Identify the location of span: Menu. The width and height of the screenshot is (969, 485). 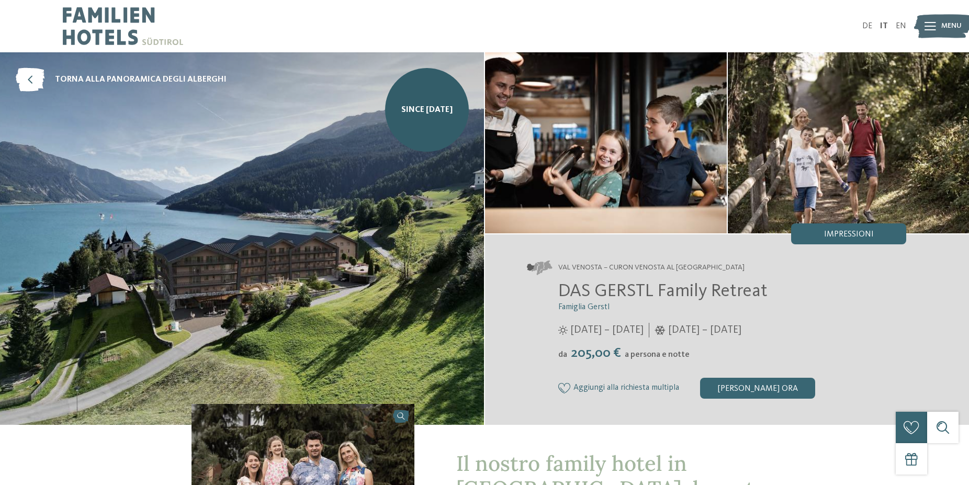
(951, 26).